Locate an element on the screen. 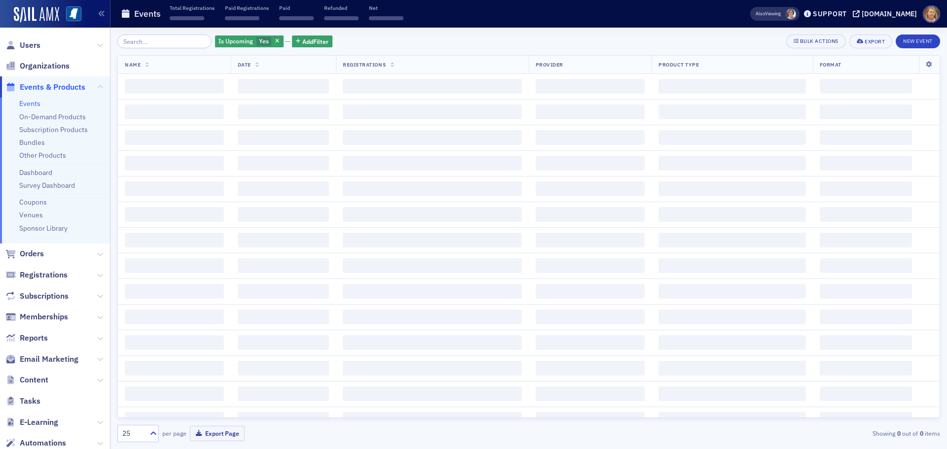 The height and width of the screenshot is (449, 947). p: Total Registrations is located at coordinates (192, 8).